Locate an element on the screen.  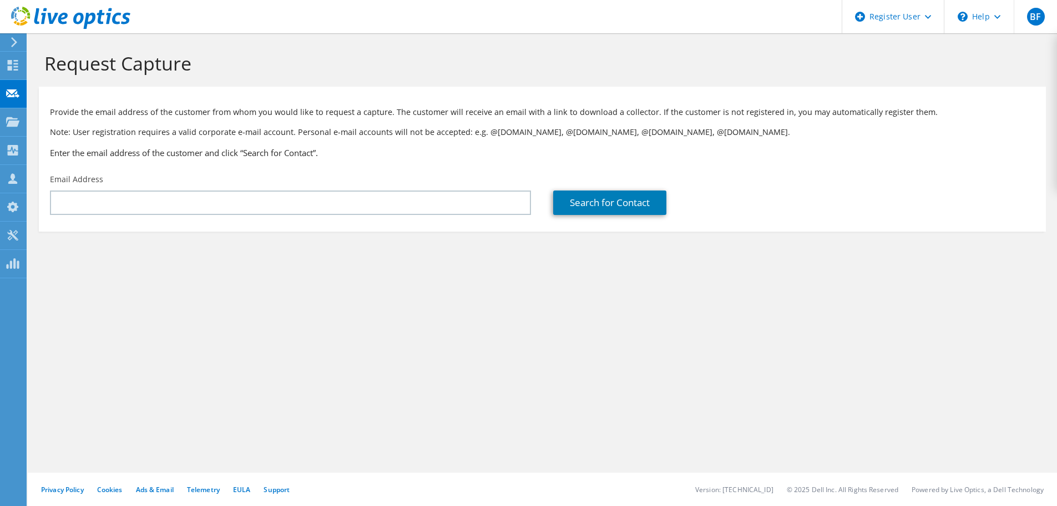
label: Email Address is located at coordinates (77, 179).